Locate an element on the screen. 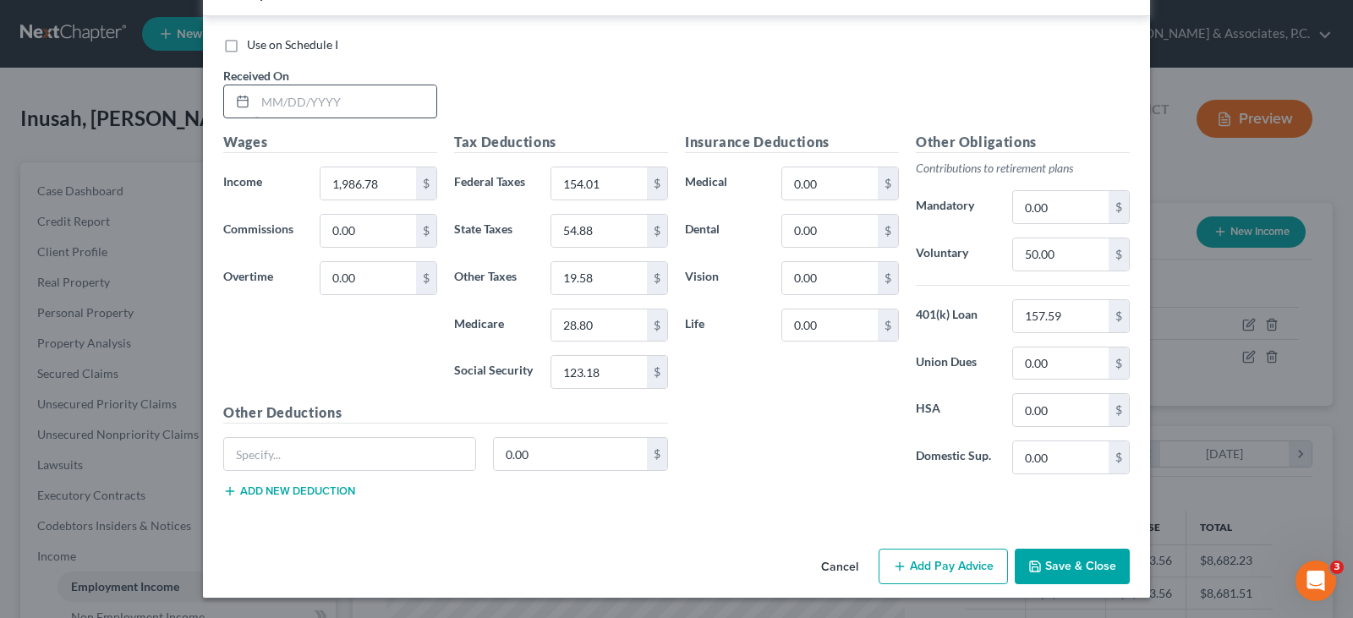 The width and height of the screenshot is (1353, 618). button: Add Pay Advice is located at coordinates (943, 567).